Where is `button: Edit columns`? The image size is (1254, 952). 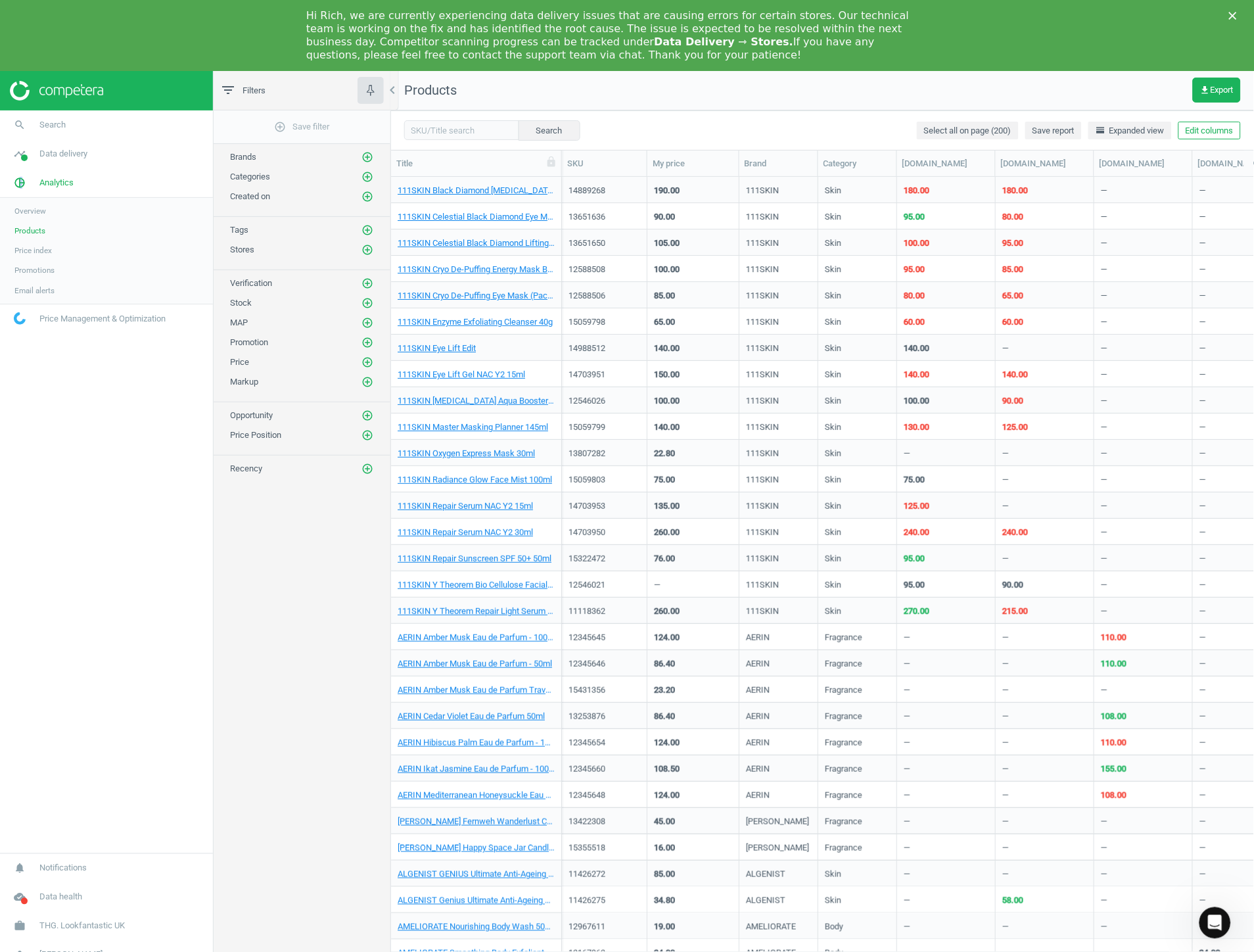 button: Edit columns is located at coordinates (1210, 131).